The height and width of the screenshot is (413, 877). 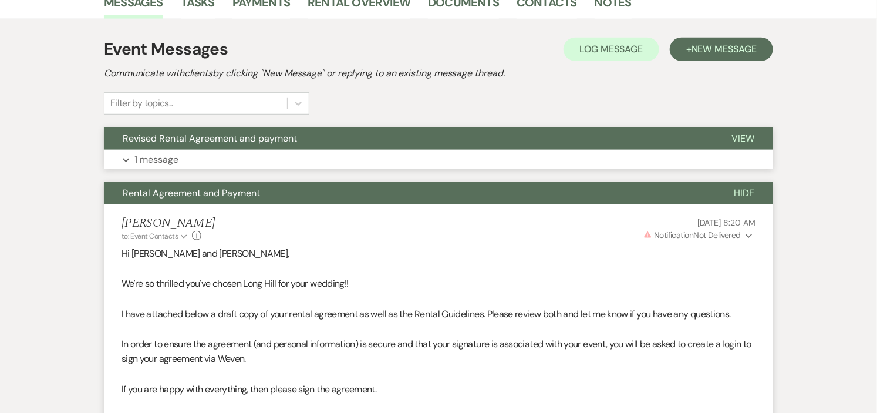 What do you see at coordinates (439, 389) in the screenshot?
I see `p: If you are happy with everything, then please sign the agreement.` at bounding box center [439, 389].